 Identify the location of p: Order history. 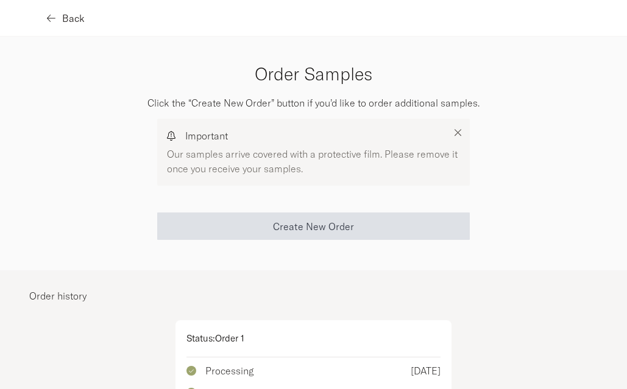
(313, 296).